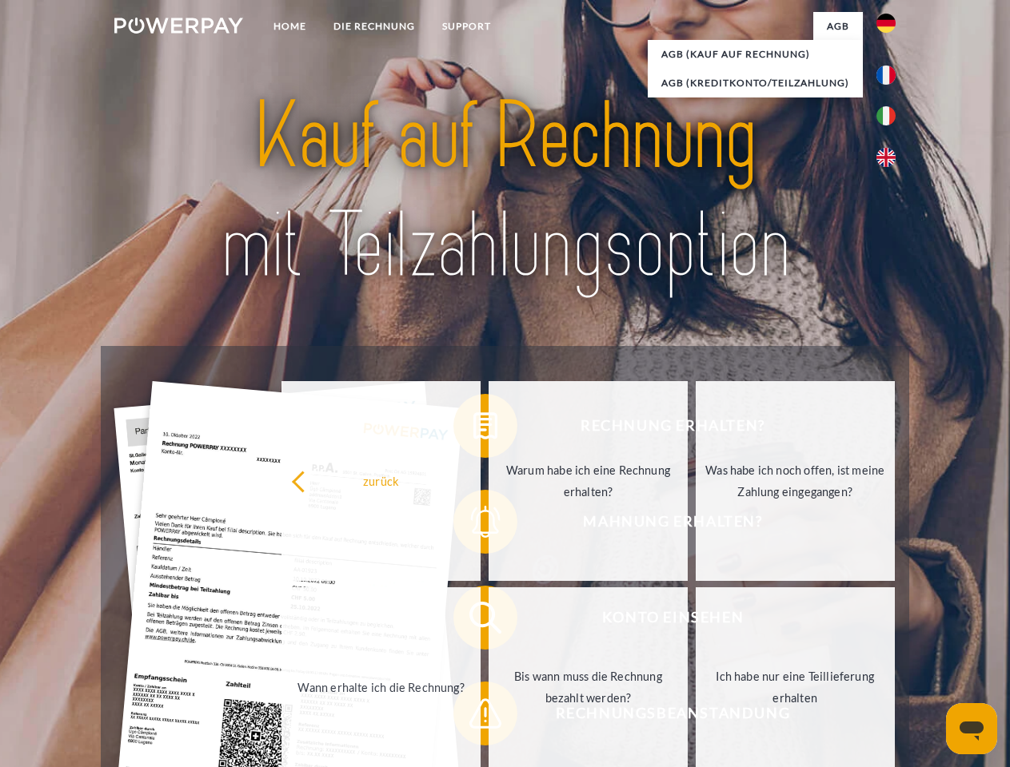 The height and width of the screenshot is (767, 1010). Describe the element at coordinates (755, 83) in the screenshot. I see `a: AGB (Kreditkonto/Teilzahlung)` at that location.